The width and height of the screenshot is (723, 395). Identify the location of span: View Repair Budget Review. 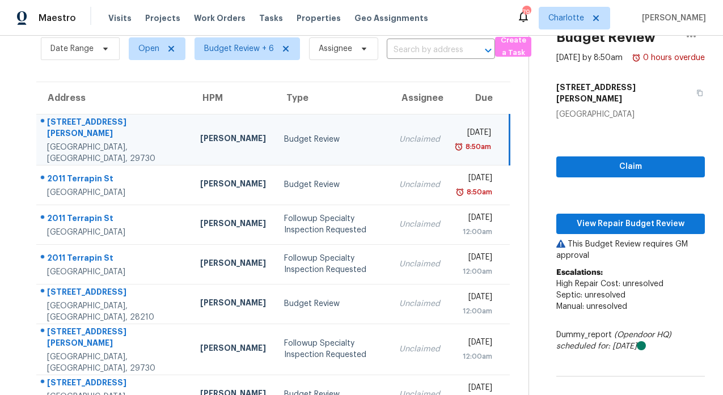
(630, 224).